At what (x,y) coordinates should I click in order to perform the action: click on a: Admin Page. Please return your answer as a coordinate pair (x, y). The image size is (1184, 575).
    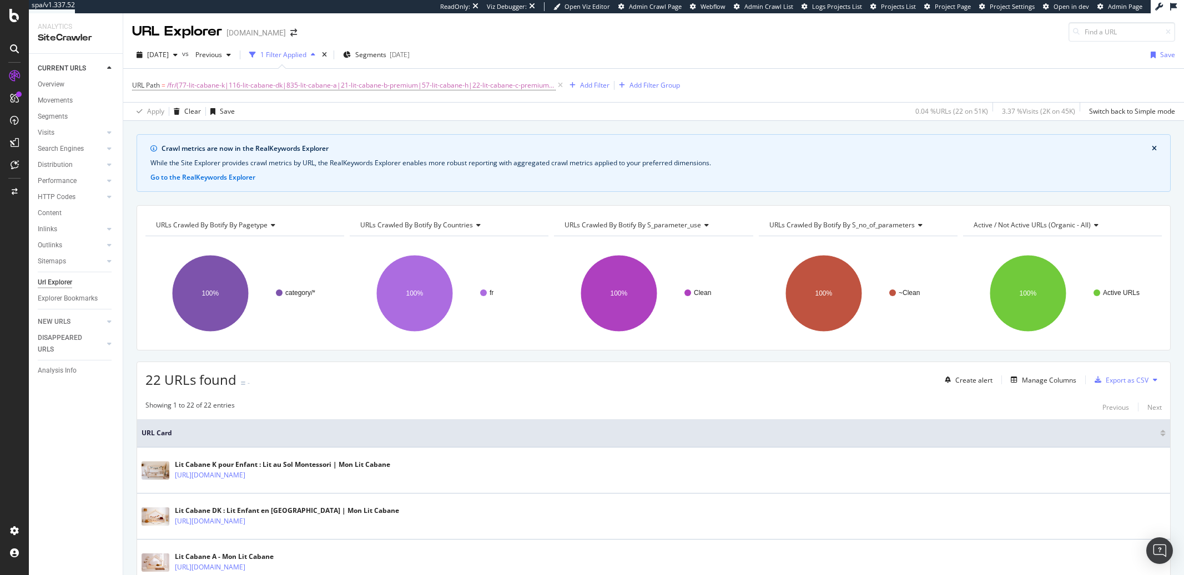
    Looking at the image, I should click on (1119, 7).